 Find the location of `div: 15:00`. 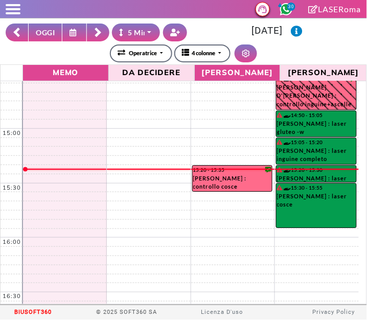

div: 15:00 is located at coordinates (12, 133).